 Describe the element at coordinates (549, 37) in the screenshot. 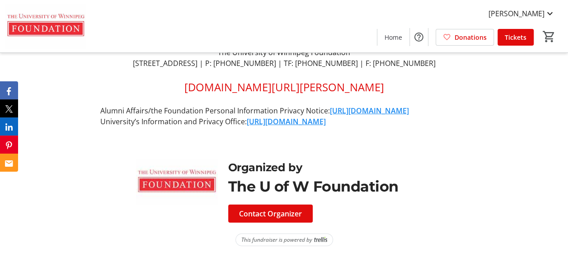

I see `button: Cart` at that location.